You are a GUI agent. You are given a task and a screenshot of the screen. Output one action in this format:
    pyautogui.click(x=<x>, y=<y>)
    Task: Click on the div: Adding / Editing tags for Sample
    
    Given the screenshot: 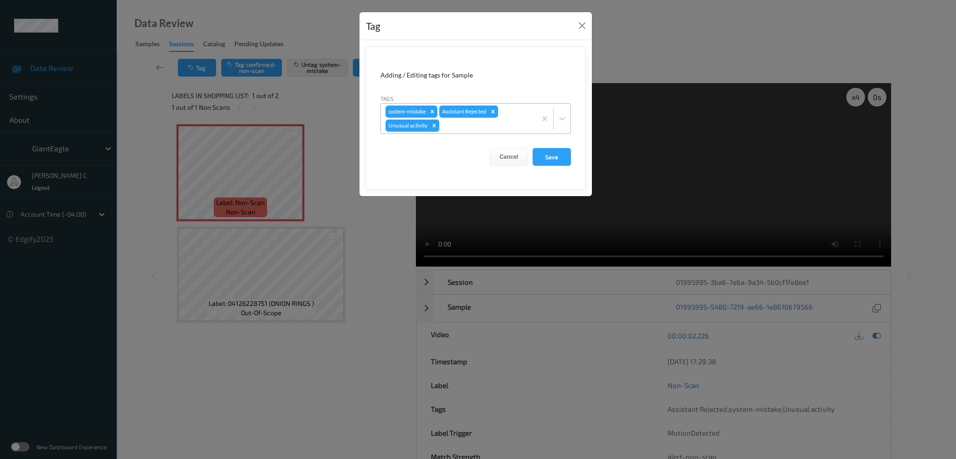 What is the action you would take?
    pyautogui.click(x=476, y=75)
    